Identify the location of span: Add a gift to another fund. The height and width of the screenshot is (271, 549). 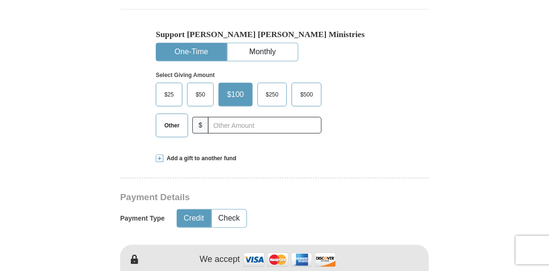
(200, 158).